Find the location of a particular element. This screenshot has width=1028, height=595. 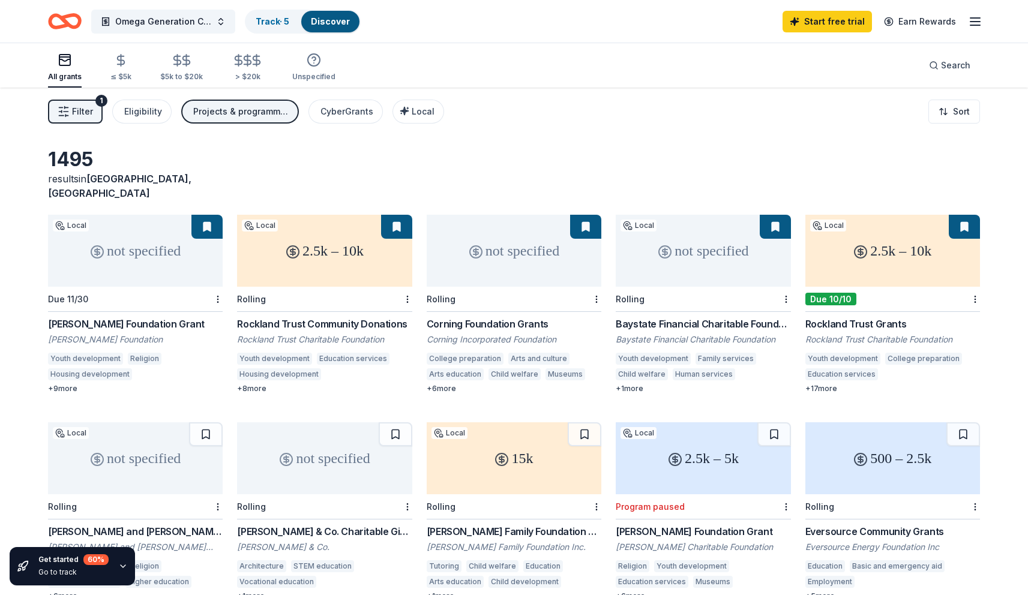

a: Start free trial is located at coordinates (827, 22).